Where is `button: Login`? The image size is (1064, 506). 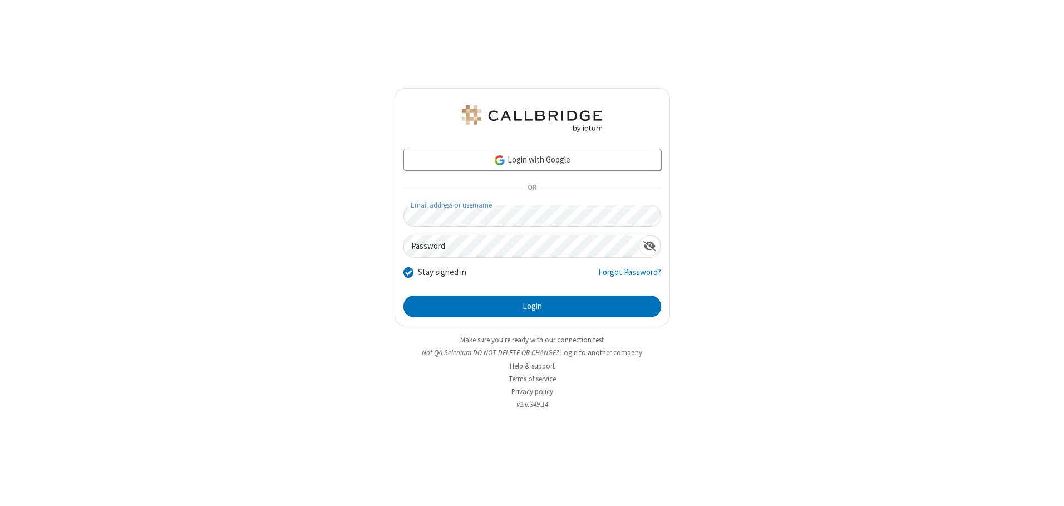 button: Login is located at coordinates (532, 307).